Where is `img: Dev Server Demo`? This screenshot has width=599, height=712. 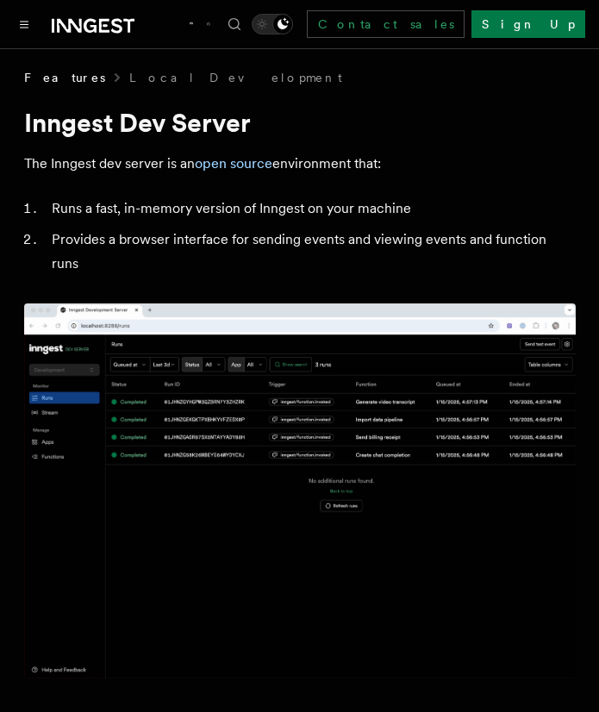 img: Dev Server Demo is located at coordinates (300, 490).